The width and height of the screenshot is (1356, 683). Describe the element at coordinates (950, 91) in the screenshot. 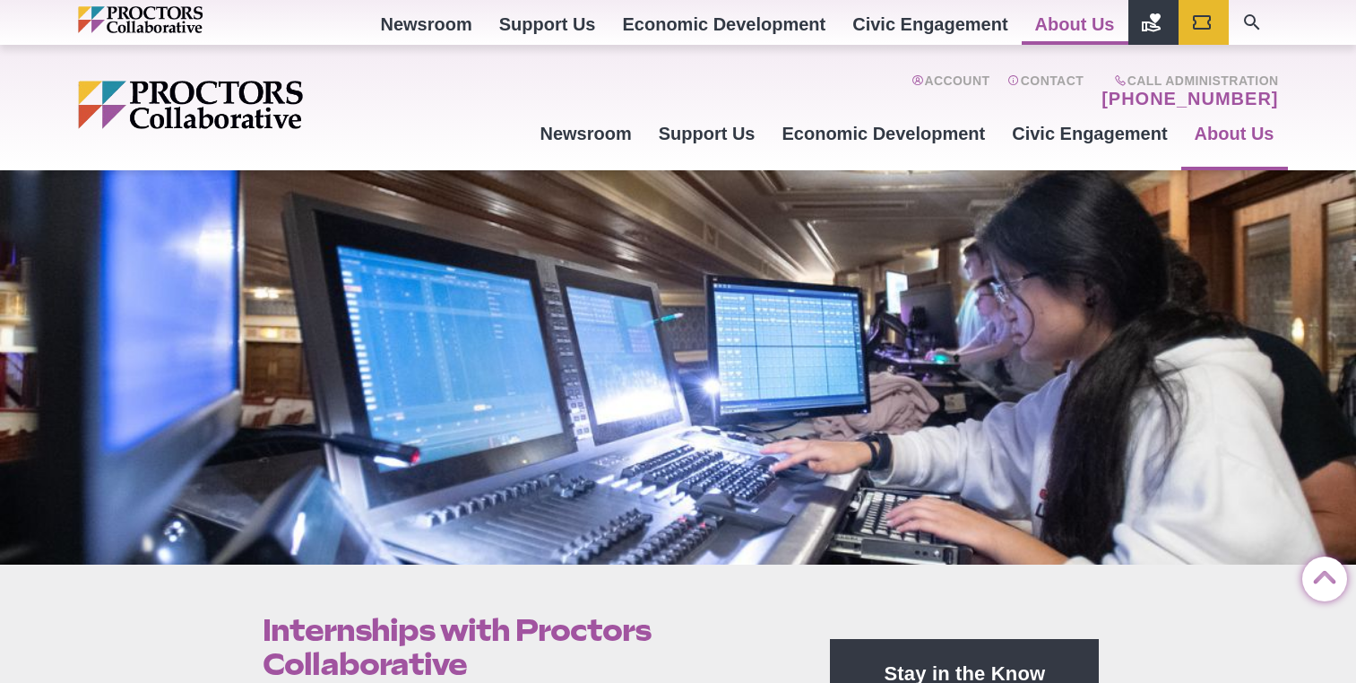

I see `a: Account` at that location.